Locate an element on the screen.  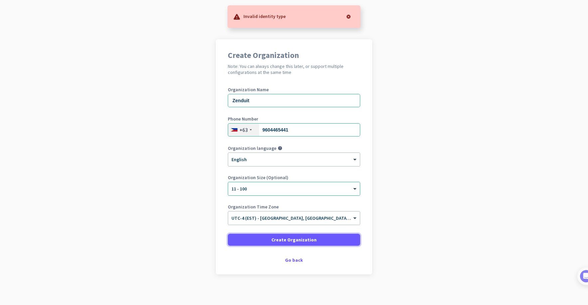
i: help is located at coordinates (280, 148).